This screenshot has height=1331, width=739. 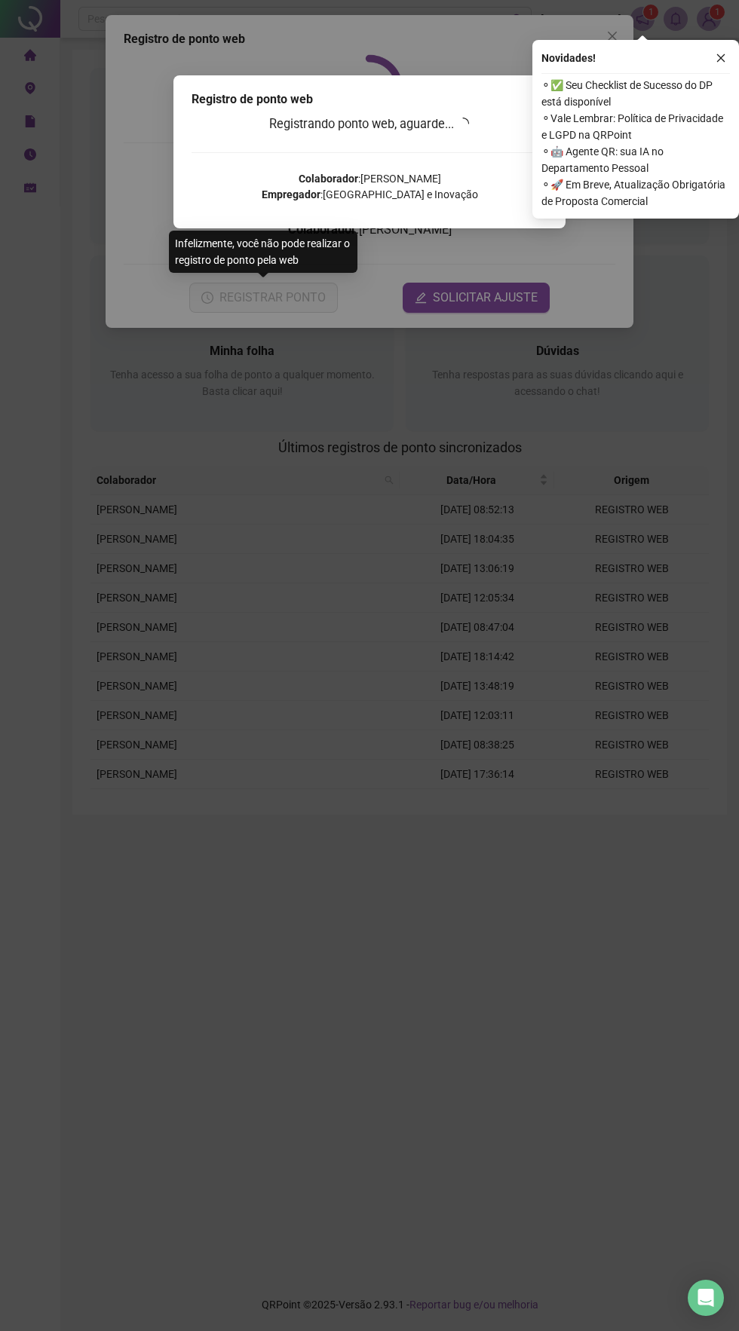 What do you see at coordinates (369, 99) in the screenshot?
I see `div: Registro de ponto web` at bounding box center [369, 99].